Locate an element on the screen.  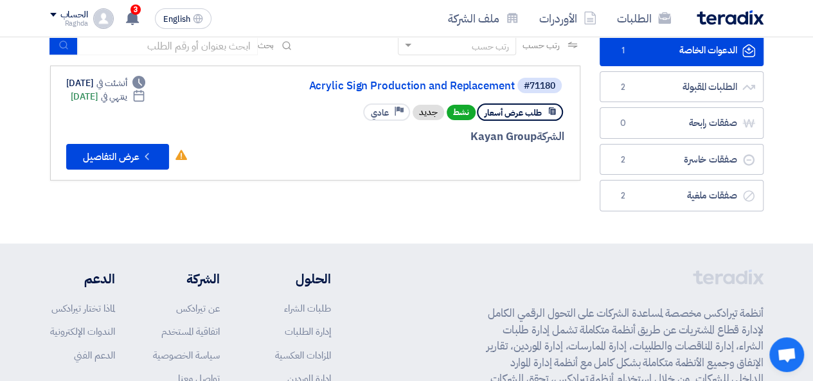
a: سياسة الخصوصية is located at coordinates (186, 356).